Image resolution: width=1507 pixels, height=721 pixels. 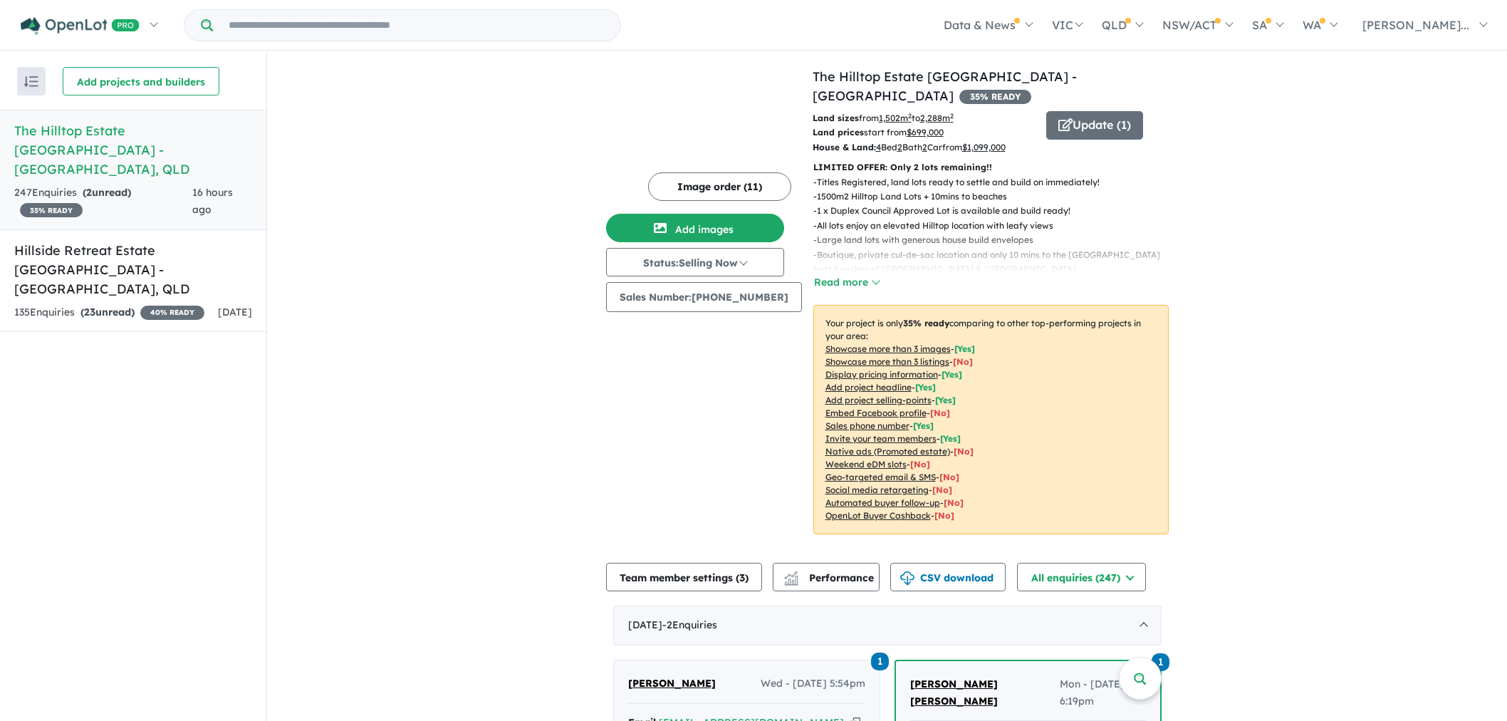 What do you see at coordinates (887, 361) in the screenshot?
I see `u: Showcase more than 3 listings` at bounding box center [887, 361].